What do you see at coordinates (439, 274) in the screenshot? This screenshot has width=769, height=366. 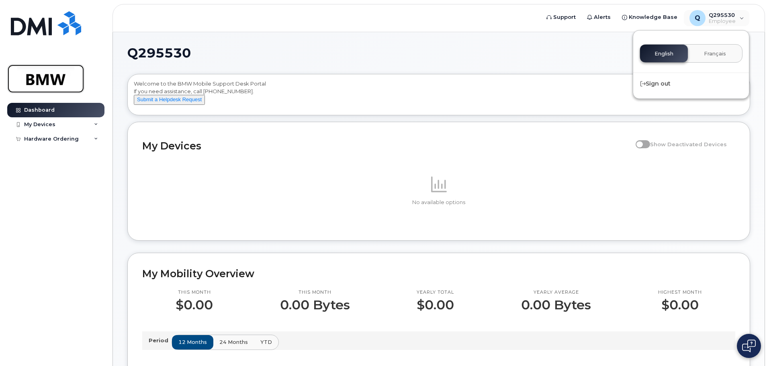 I see `h2: My Mobility Overview` at bounding box center [439, 274].